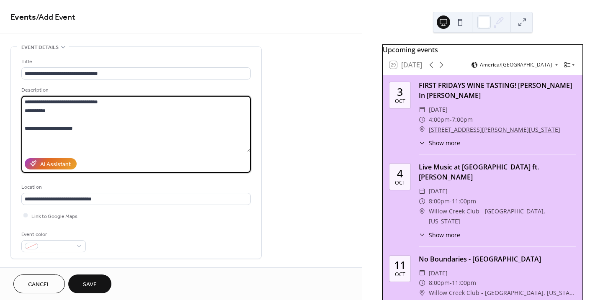  Describe the element at coordinates (53, 234) in the screenshot. I see `div: Event color` at that location.